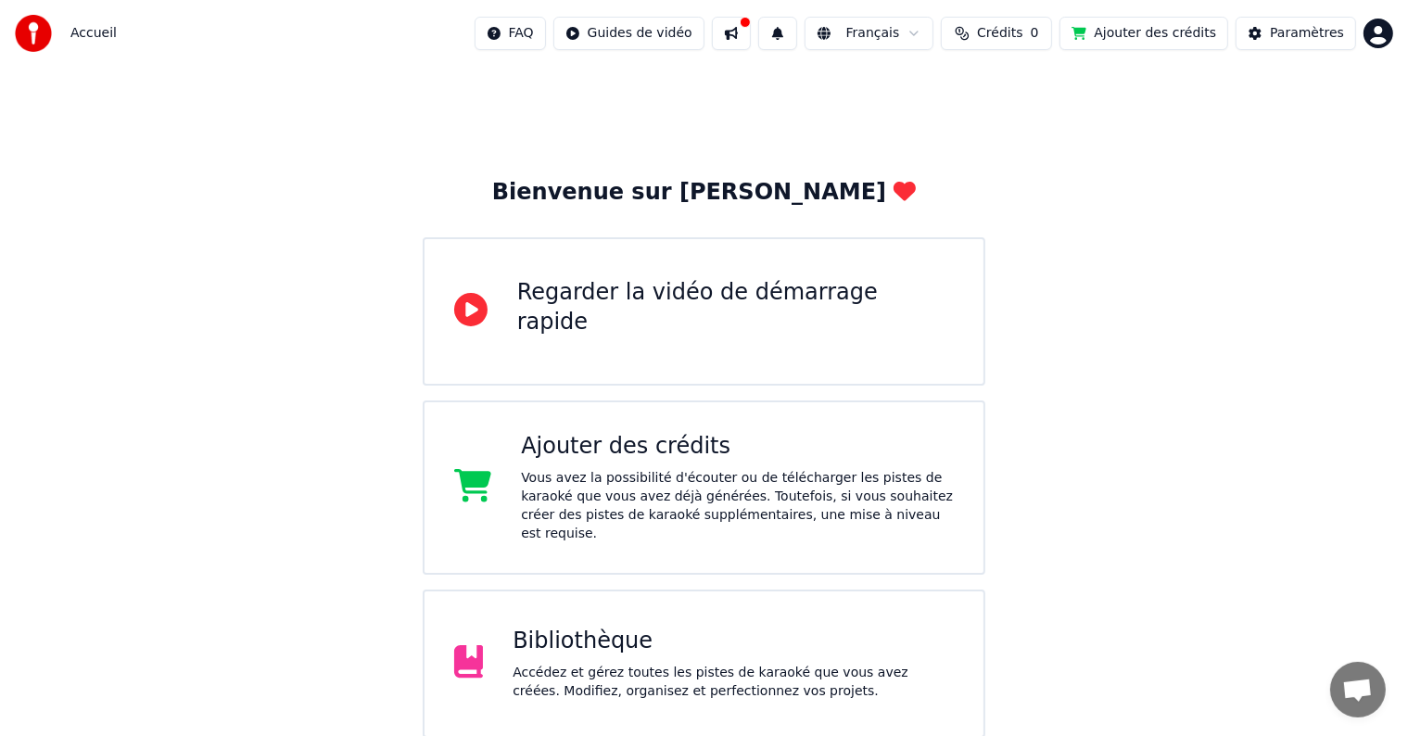 This screenshot has width=1408, height=736. Describe the element at coordinates (733, 641) in the screenshot. I see `div: Bibliothèque` at that location.